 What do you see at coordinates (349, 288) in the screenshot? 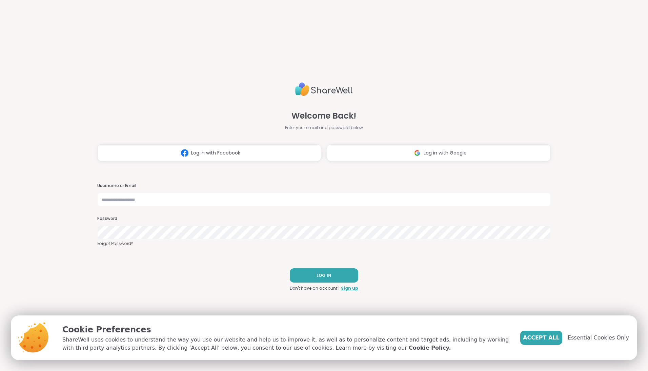
I see `a: Sign up` at bounding box center [349, 288].